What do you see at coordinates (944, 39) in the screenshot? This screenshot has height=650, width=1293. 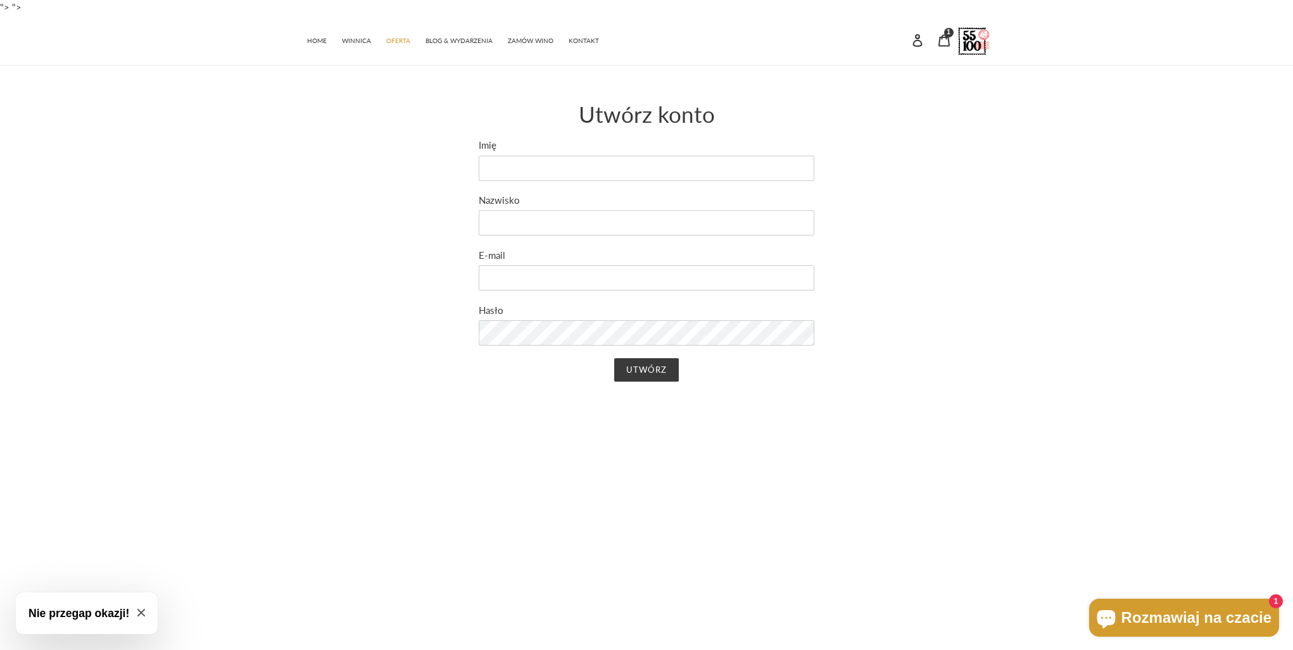 I see `a: 1` at bounding box center [944, 39].